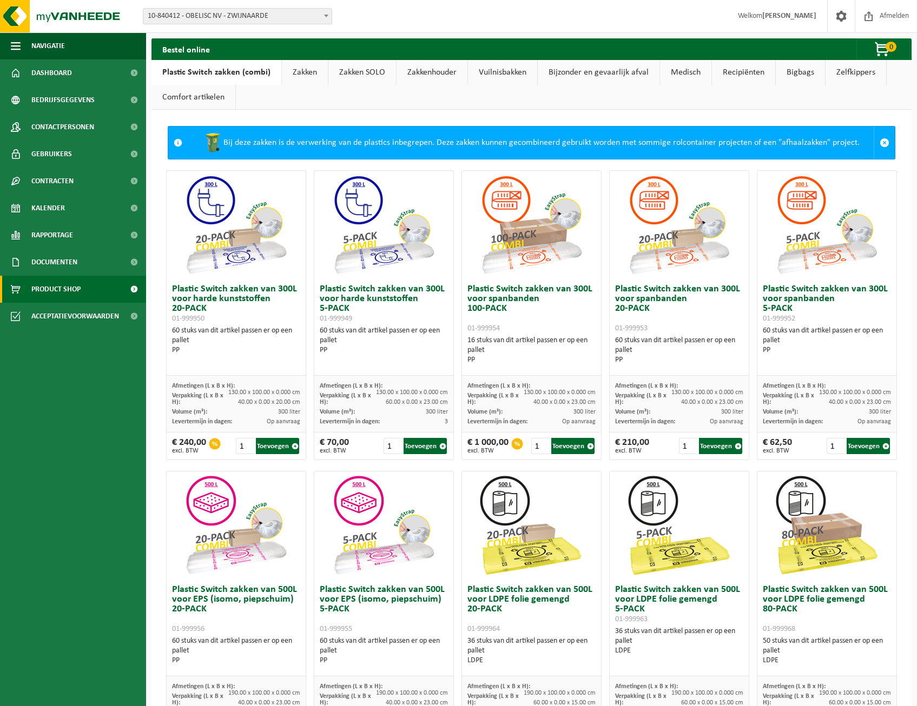 The image size is (917, 706). What do you see at coordinates (827, 651) in the screenshot?
I see `div: 50 stuks van dit artikel passen er op een pallet` at bounding box center [827, 651].